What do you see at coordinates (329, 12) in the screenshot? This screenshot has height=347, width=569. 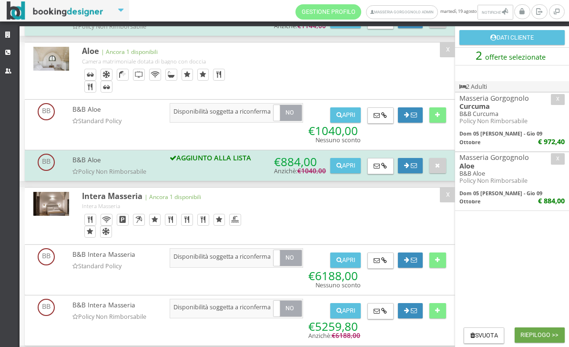 I see `a: Gestione Profilo` at bounding box center [329, 12].